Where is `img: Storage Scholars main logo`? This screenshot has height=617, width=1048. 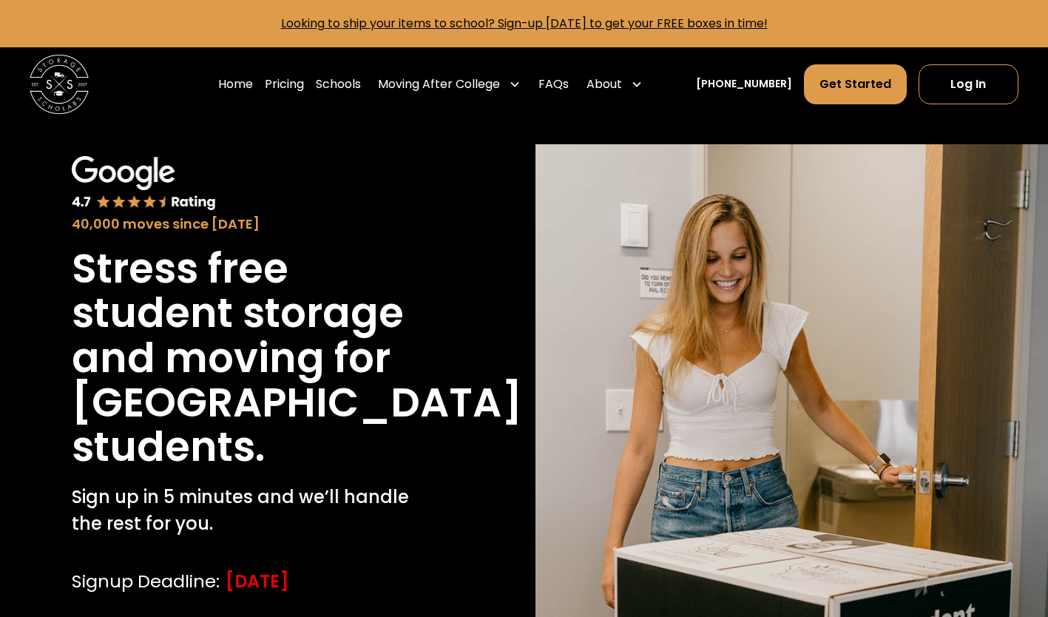
img: Storage Scholars main logo is located at coordinates (59, 84).